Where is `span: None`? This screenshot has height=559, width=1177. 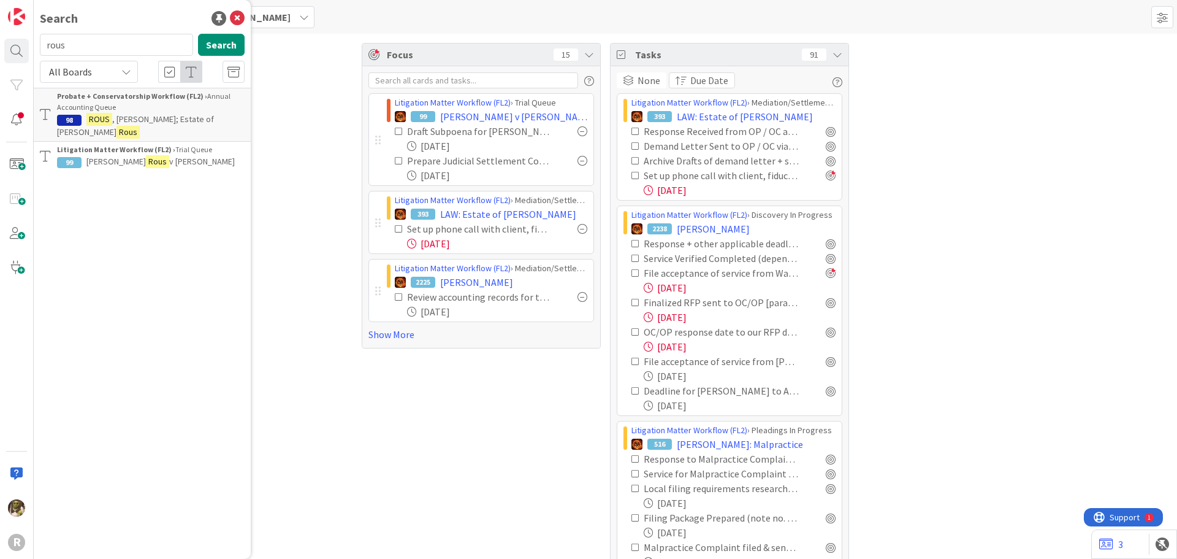
span: None is located at coordinates (649, 80).